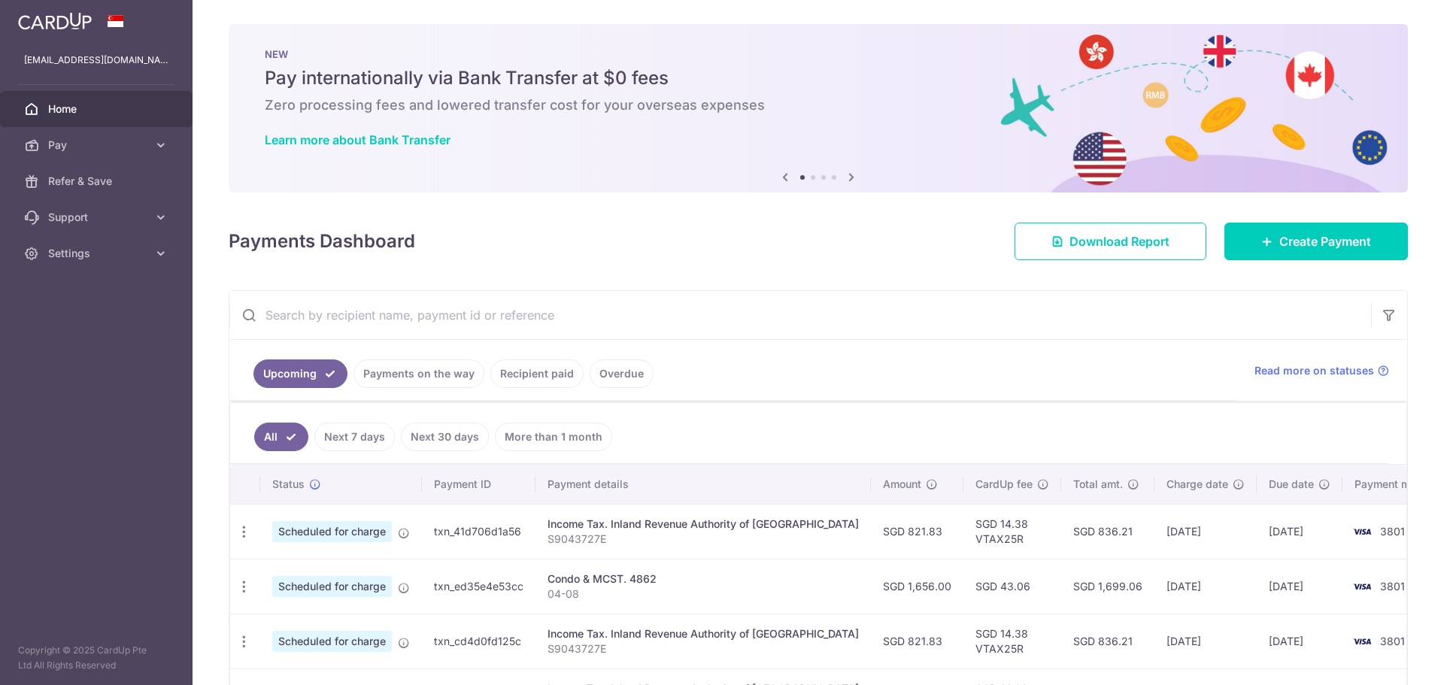 This screenshot has height=685, width=1444. What do you see at coordinates (98, 181) in the screenshot?
I see `span: Refer & Save` at bounding box center [98, 181].